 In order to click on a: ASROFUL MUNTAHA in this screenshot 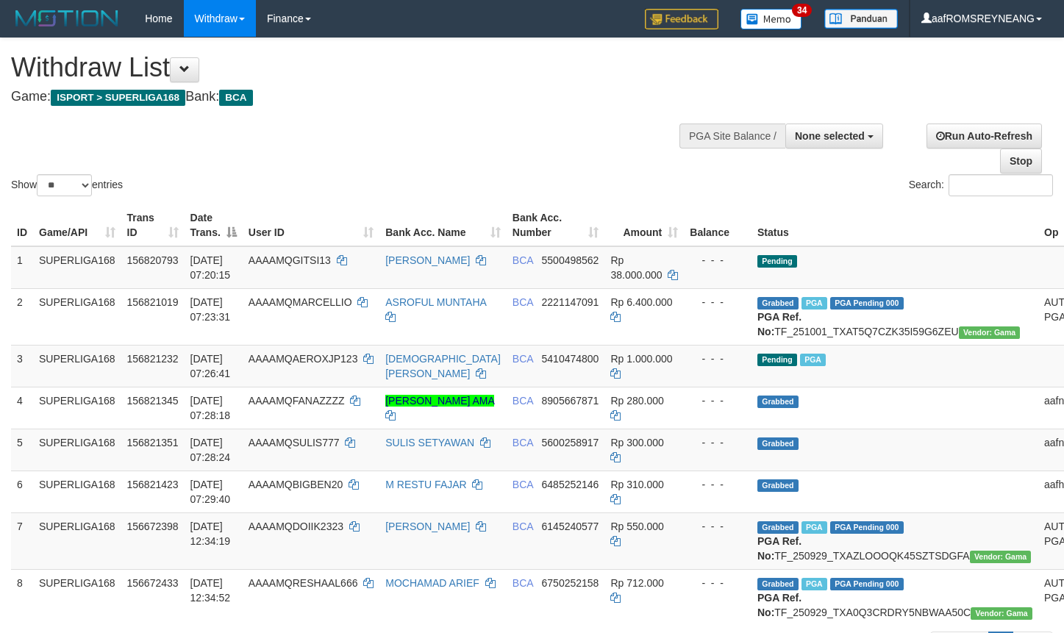, I will do `click(435, 302)`.